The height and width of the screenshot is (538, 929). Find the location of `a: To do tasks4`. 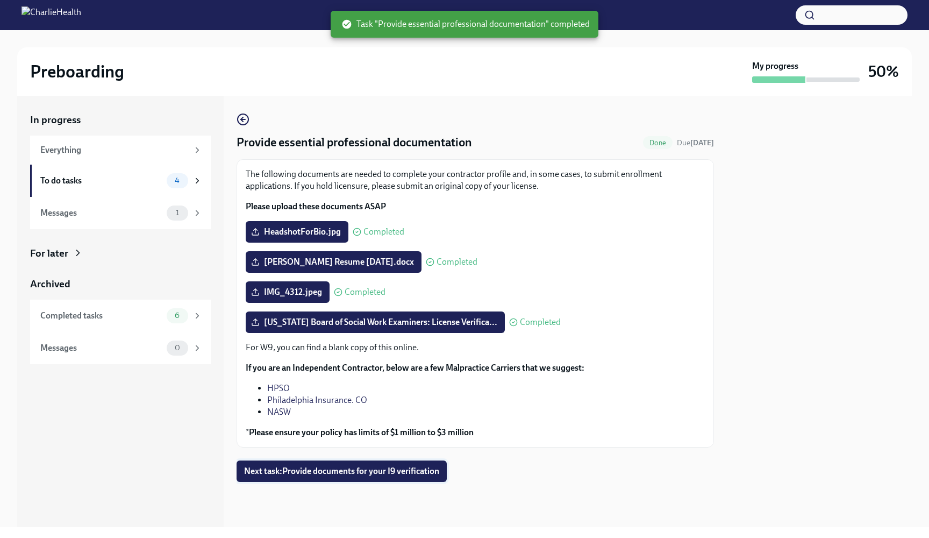

a: To do tasks4 is located at coordinates (120, 181).